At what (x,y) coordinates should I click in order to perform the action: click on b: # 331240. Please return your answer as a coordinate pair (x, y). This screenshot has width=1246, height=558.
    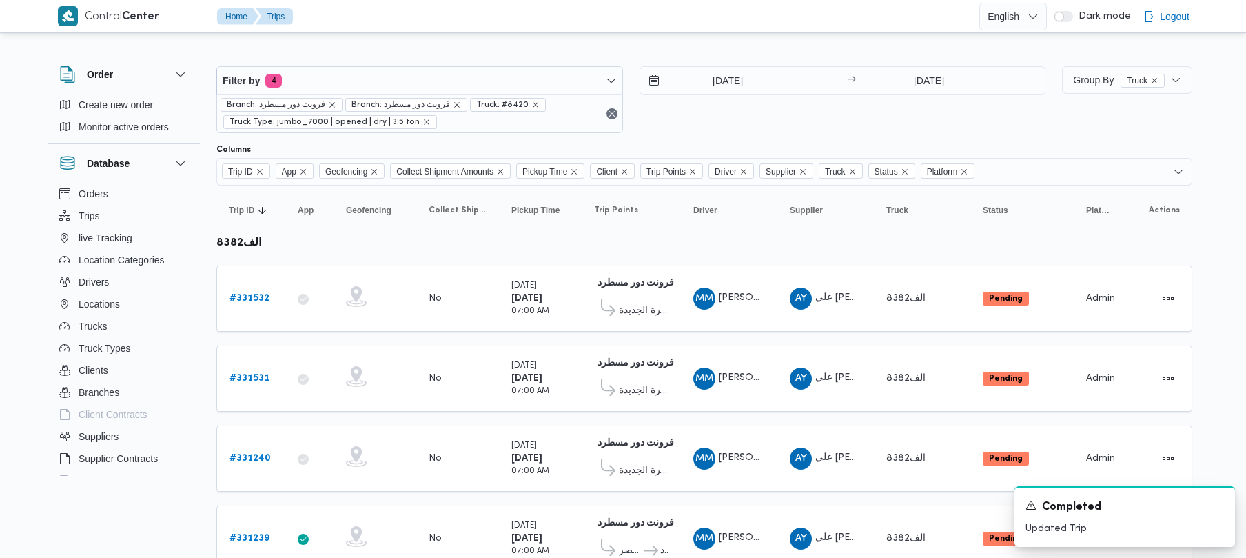
    Looking at the image, I should click on (250, 458).